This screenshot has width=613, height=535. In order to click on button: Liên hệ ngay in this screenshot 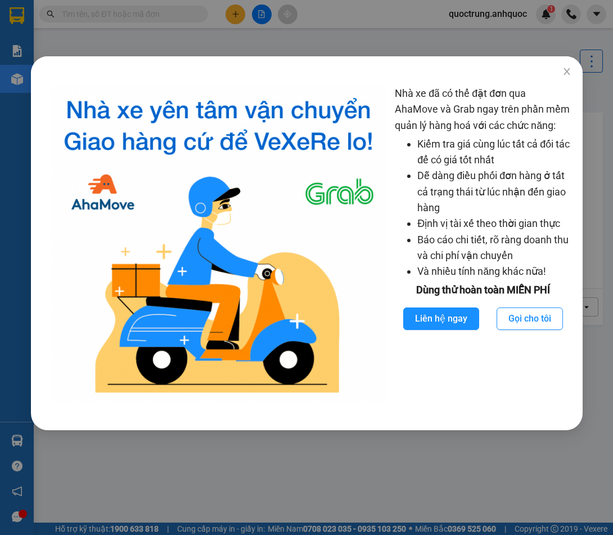, I will do `click(441, 319)`.